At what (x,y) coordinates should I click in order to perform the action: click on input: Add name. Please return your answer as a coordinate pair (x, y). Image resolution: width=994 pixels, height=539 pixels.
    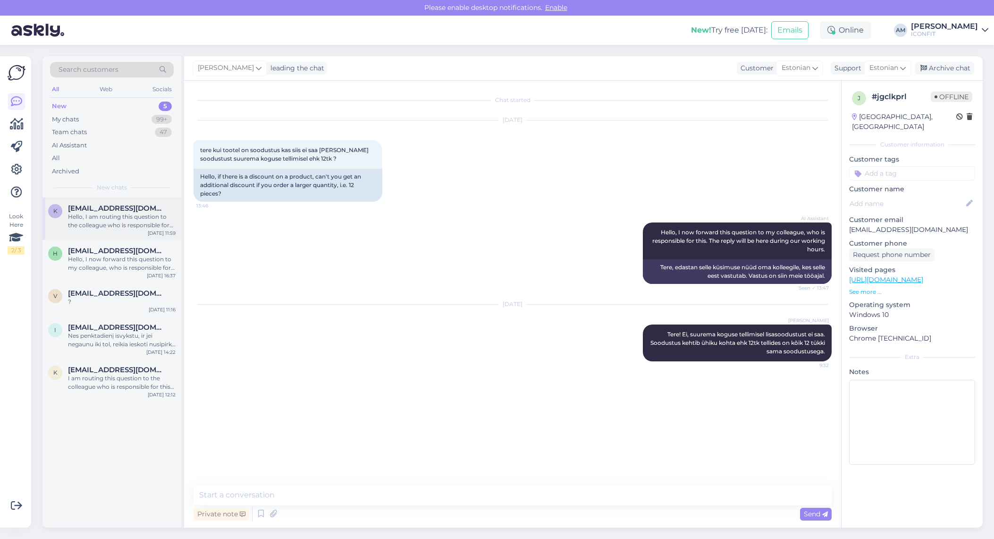
    Looking at the image, I should click on (907, 203).